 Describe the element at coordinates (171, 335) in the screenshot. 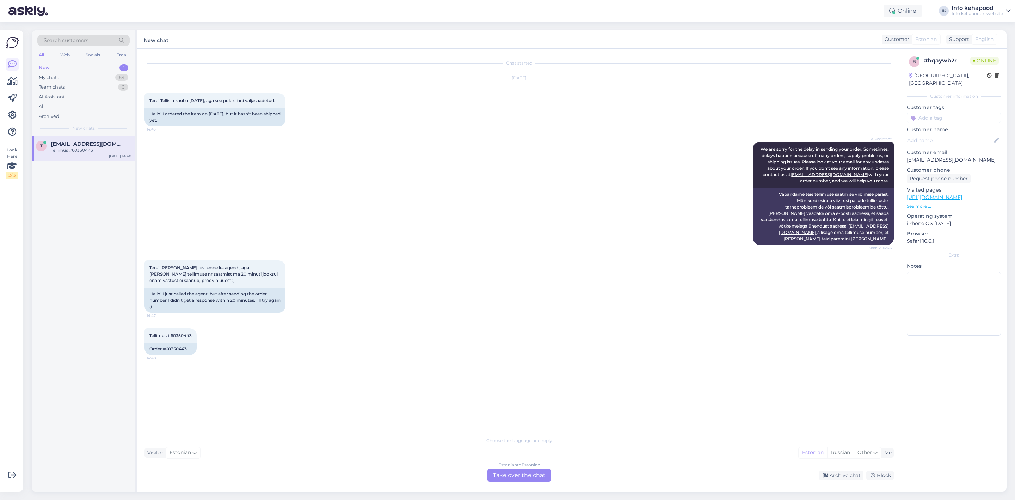

I see `span: Tellimus #60350443` at that location.